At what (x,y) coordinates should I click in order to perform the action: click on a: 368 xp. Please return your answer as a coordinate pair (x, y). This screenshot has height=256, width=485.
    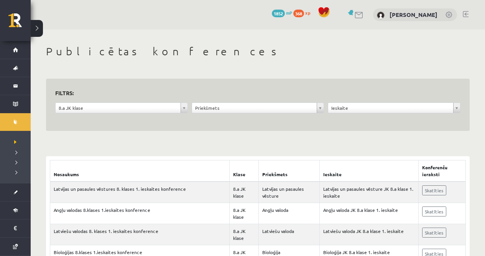
    Looking at the image, I should click on (304, 13).